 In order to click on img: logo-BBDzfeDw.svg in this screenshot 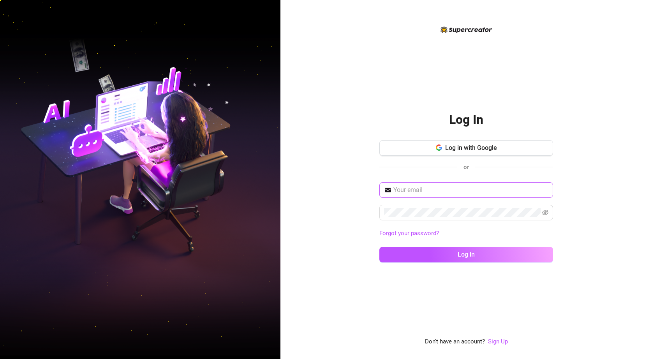, I will do `click(466, 30)`.